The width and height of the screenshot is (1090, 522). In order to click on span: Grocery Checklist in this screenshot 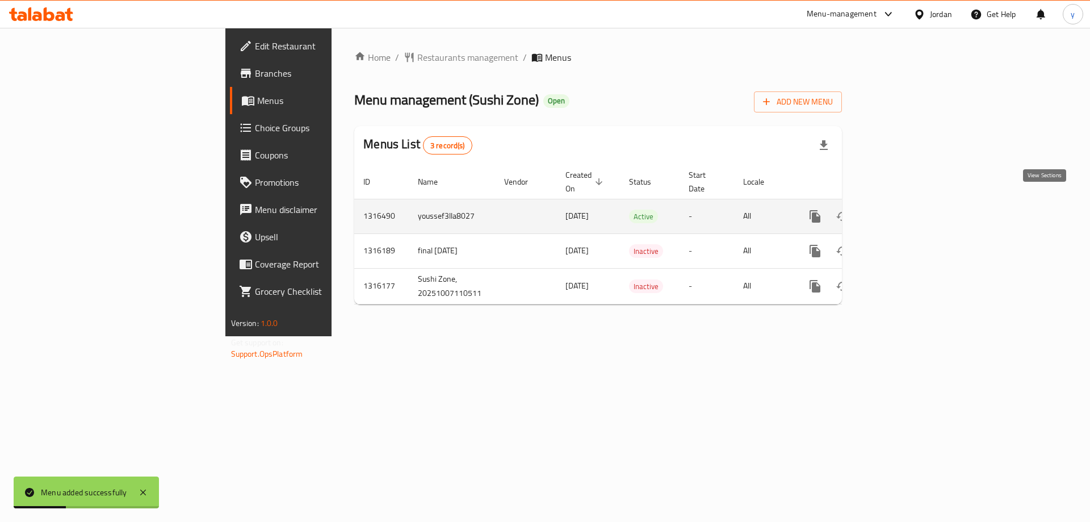, I will do `click(327, 291)`.